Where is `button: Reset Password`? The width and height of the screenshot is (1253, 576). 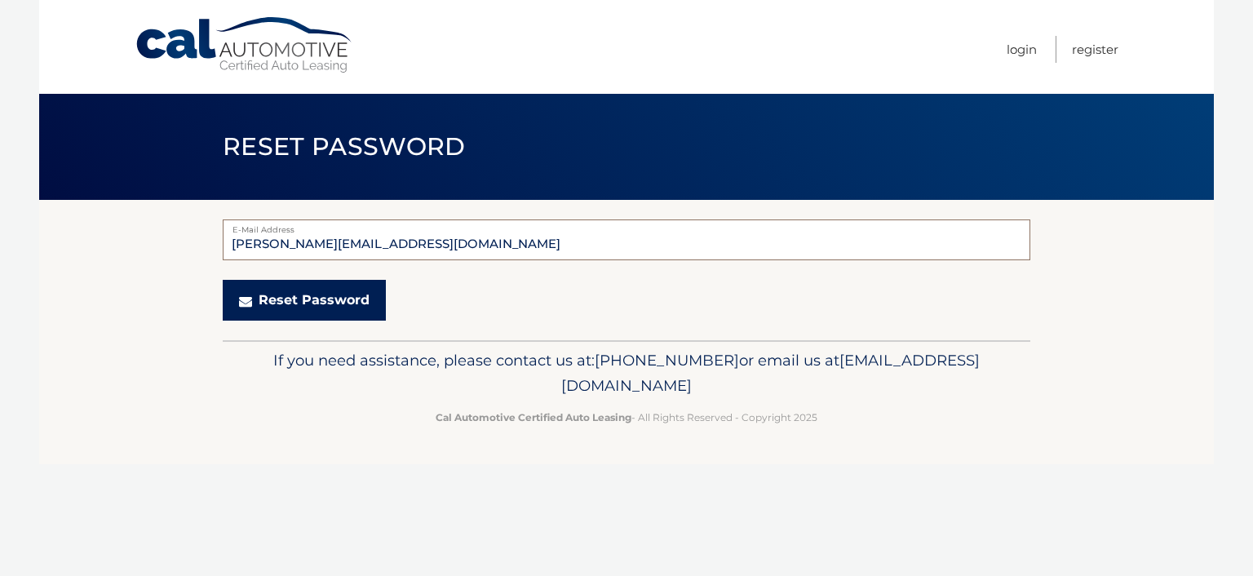 button: Reset Password is located at coordinates (304, 300).